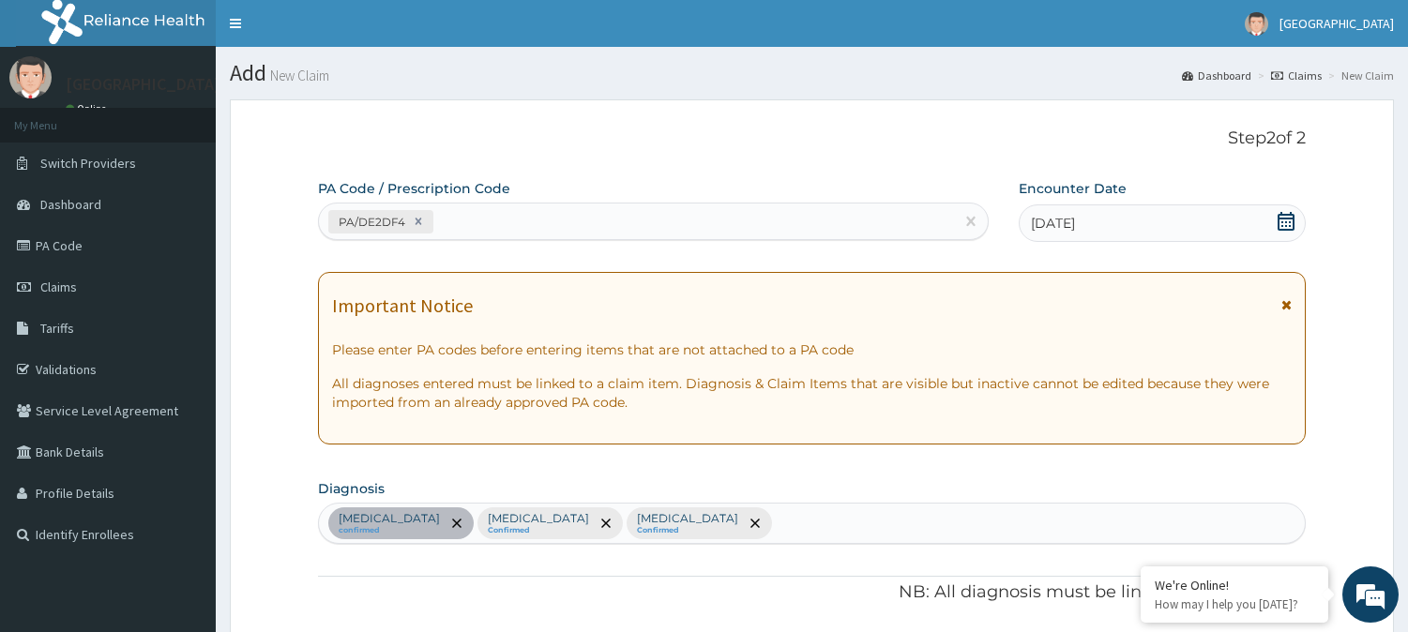 The height and width of the screenshot is (632, 1408). I want to click on small: confirmed, so click(389, 531).